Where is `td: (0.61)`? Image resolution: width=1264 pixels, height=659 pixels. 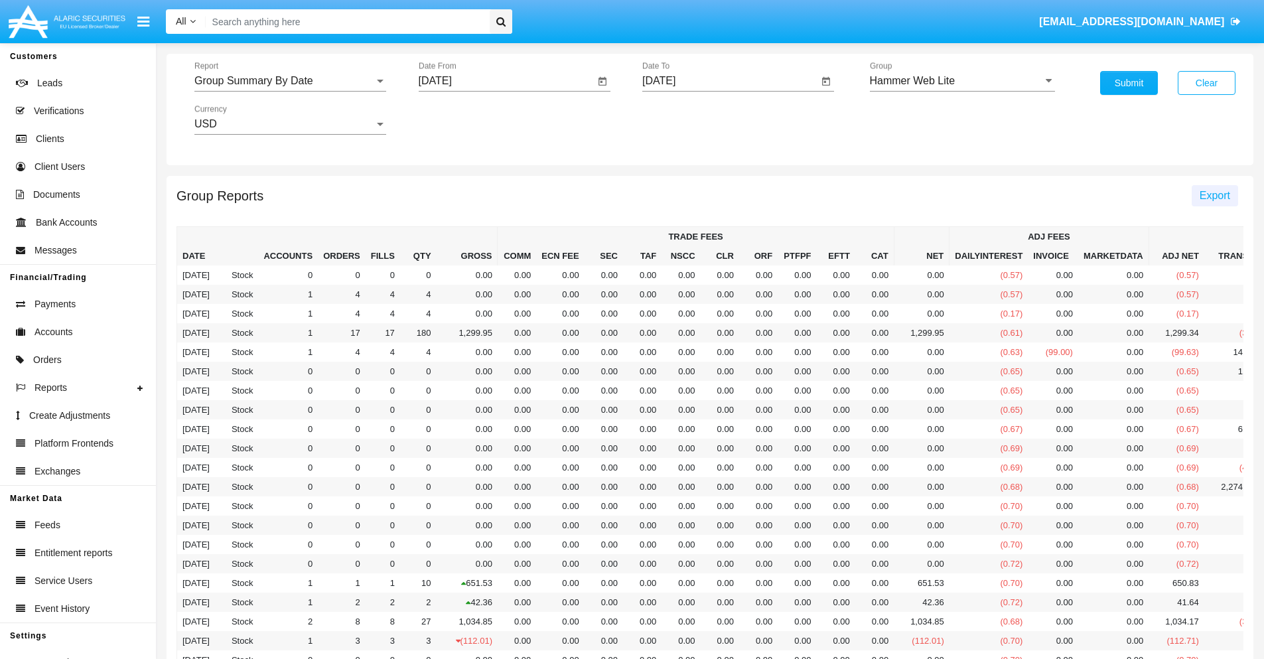 td: (0.61) is located at coordinates (988, 332).